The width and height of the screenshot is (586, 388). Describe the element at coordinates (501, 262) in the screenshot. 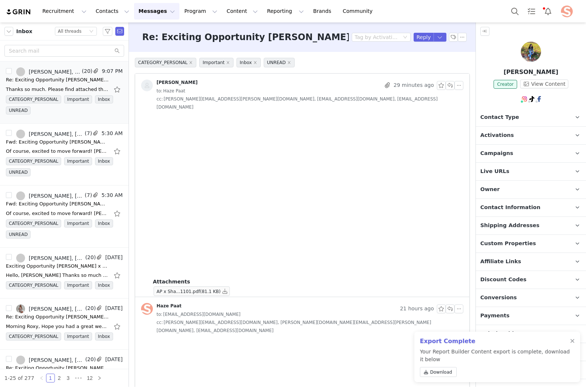

I see `span: Affiliate Links` at that location.